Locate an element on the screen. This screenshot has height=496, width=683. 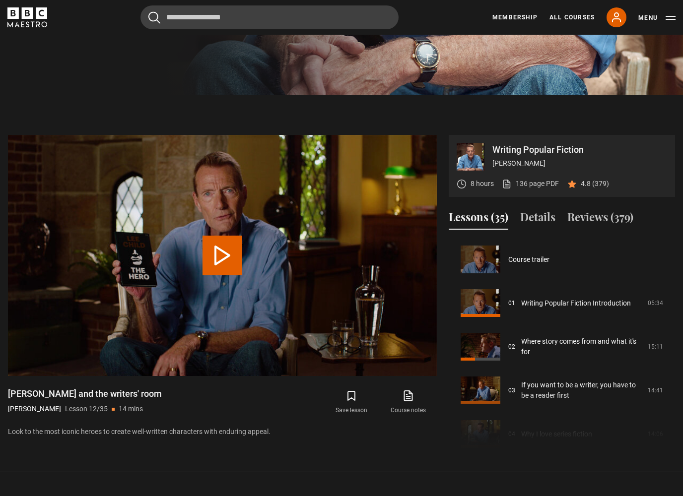
button: Toggle navigation is located at coordinates (656, 18).